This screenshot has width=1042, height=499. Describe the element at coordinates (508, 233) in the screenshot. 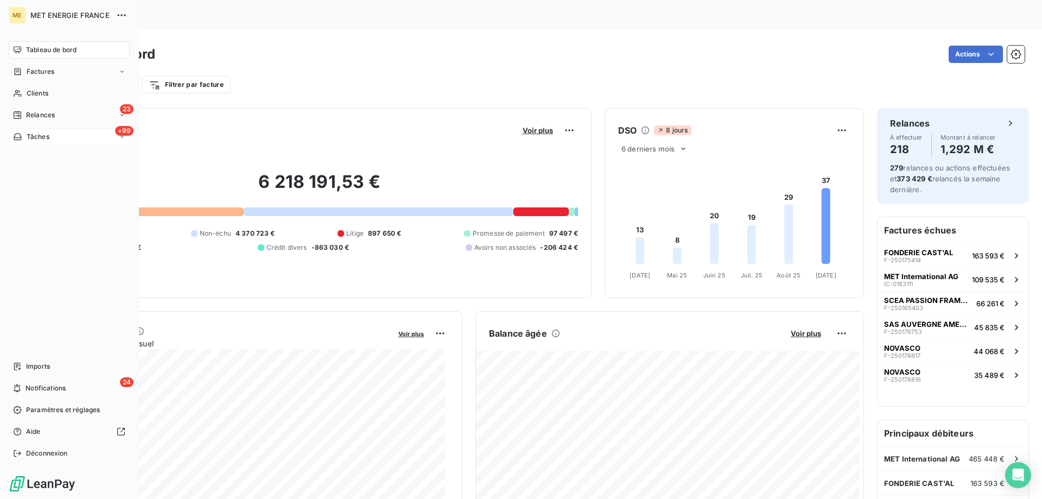

I see `span: Promesse de paiement` at that location.